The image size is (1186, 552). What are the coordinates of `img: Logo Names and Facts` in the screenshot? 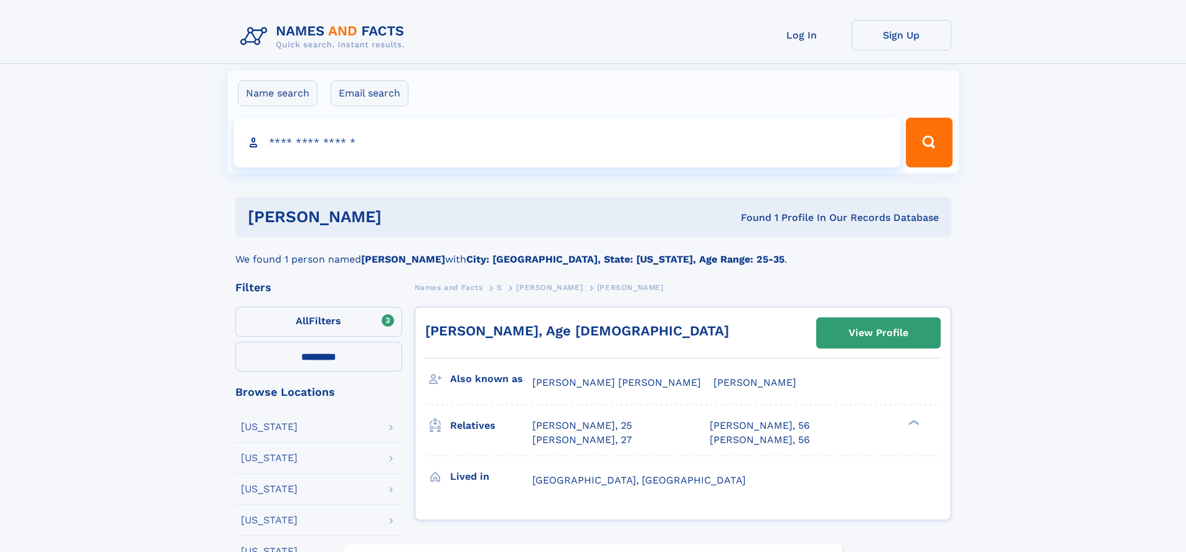 It's located at (325, 37).